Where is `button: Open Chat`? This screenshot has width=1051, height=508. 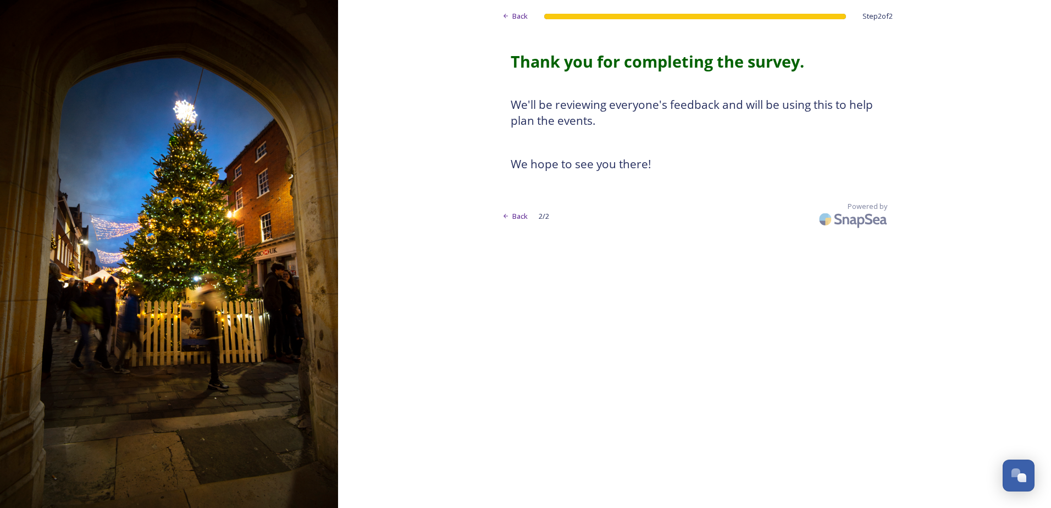 button: Open Chat is located at coordinates (1019, 475).